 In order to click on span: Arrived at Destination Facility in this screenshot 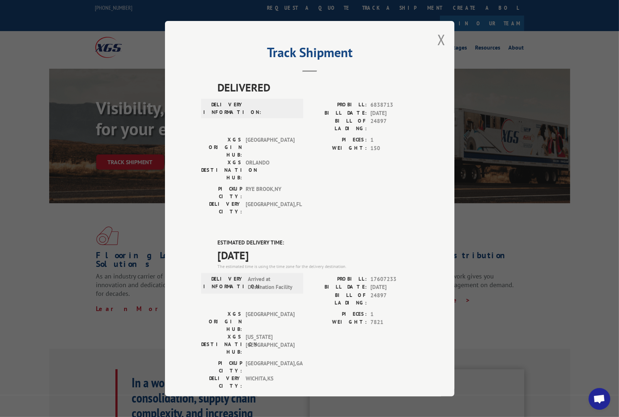, I will do `click(272, 283)`.